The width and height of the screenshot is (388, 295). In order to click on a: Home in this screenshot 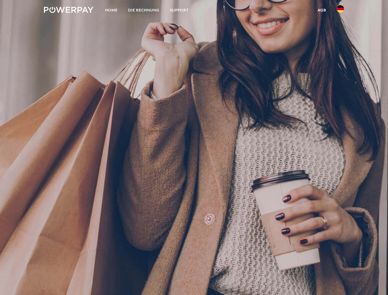, I will do `click(111, 10)`.